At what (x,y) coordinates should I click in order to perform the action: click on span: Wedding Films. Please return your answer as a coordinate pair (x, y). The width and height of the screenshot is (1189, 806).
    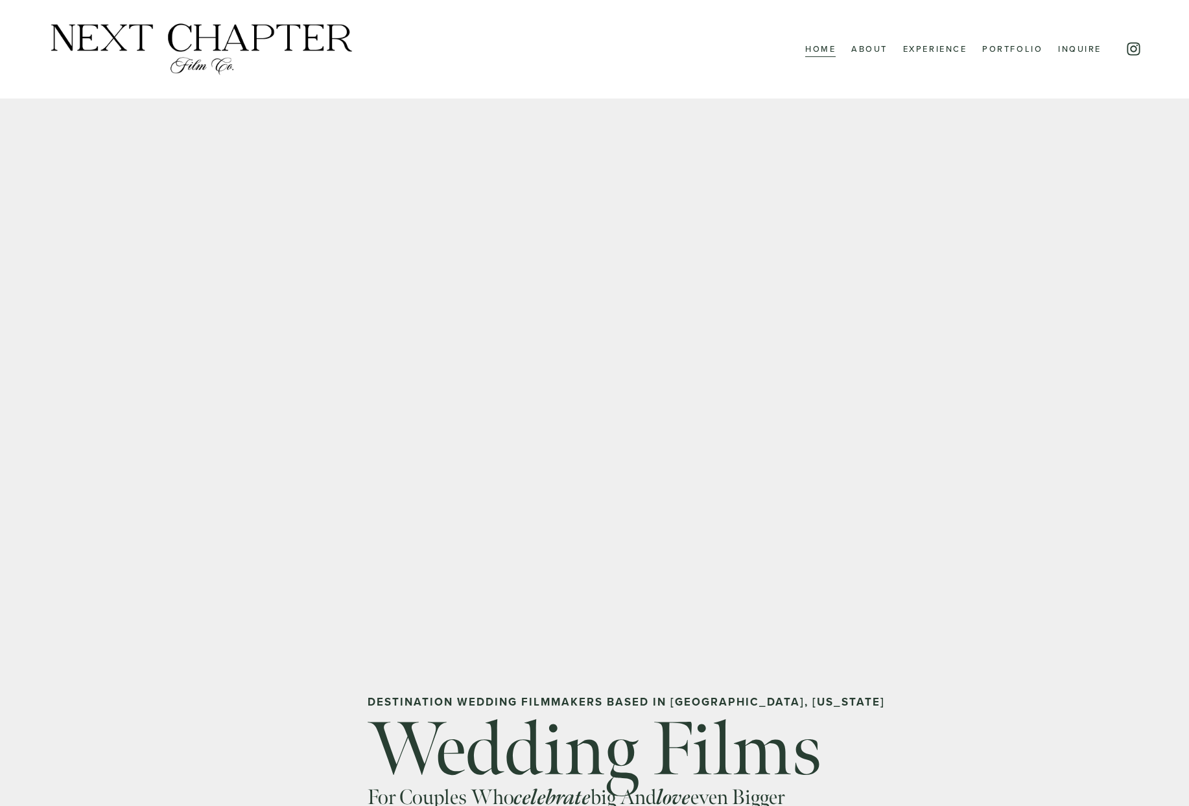
    Looking at the image, I should click on (594, 749).